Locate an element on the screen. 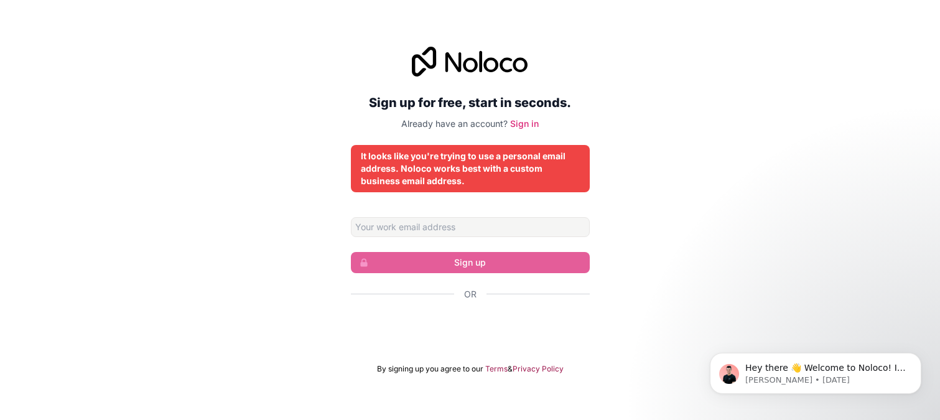  span: By signing up you agree to our is located at coordinates (430, 369).